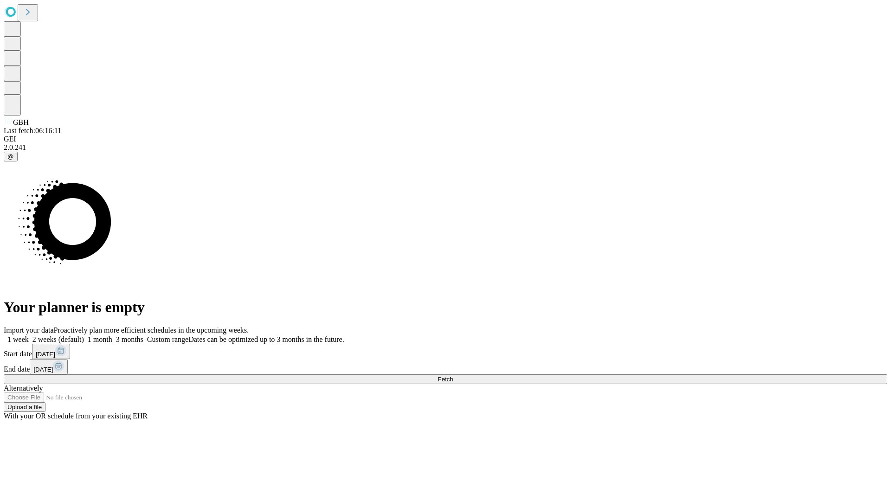 Image resolution: width=891 pixels, height=501 pixels. I want to click on span: 1 week, so click(18, 339).